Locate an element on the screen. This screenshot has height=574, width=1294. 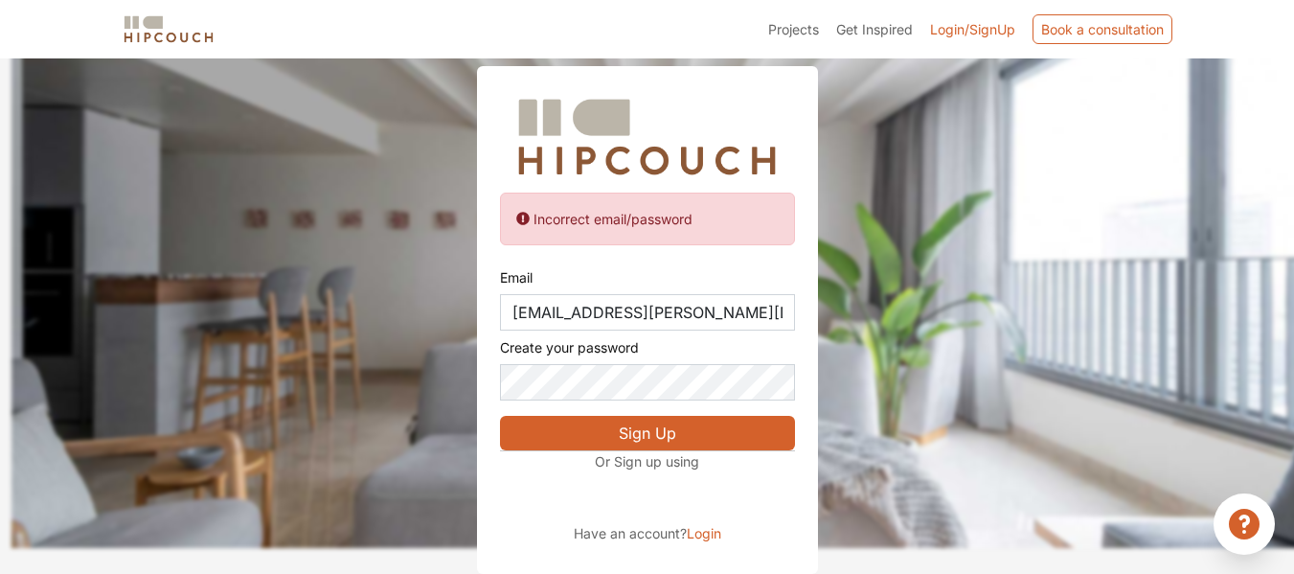
span: Login is located at coordinates (704, 532).